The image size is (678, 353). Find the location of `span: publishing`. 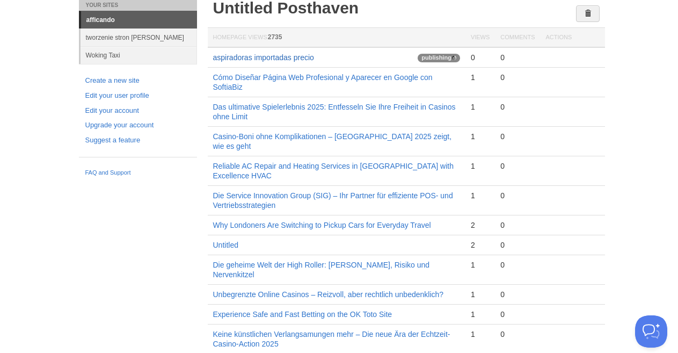

span: publishing is located at coordinates (438, 58).